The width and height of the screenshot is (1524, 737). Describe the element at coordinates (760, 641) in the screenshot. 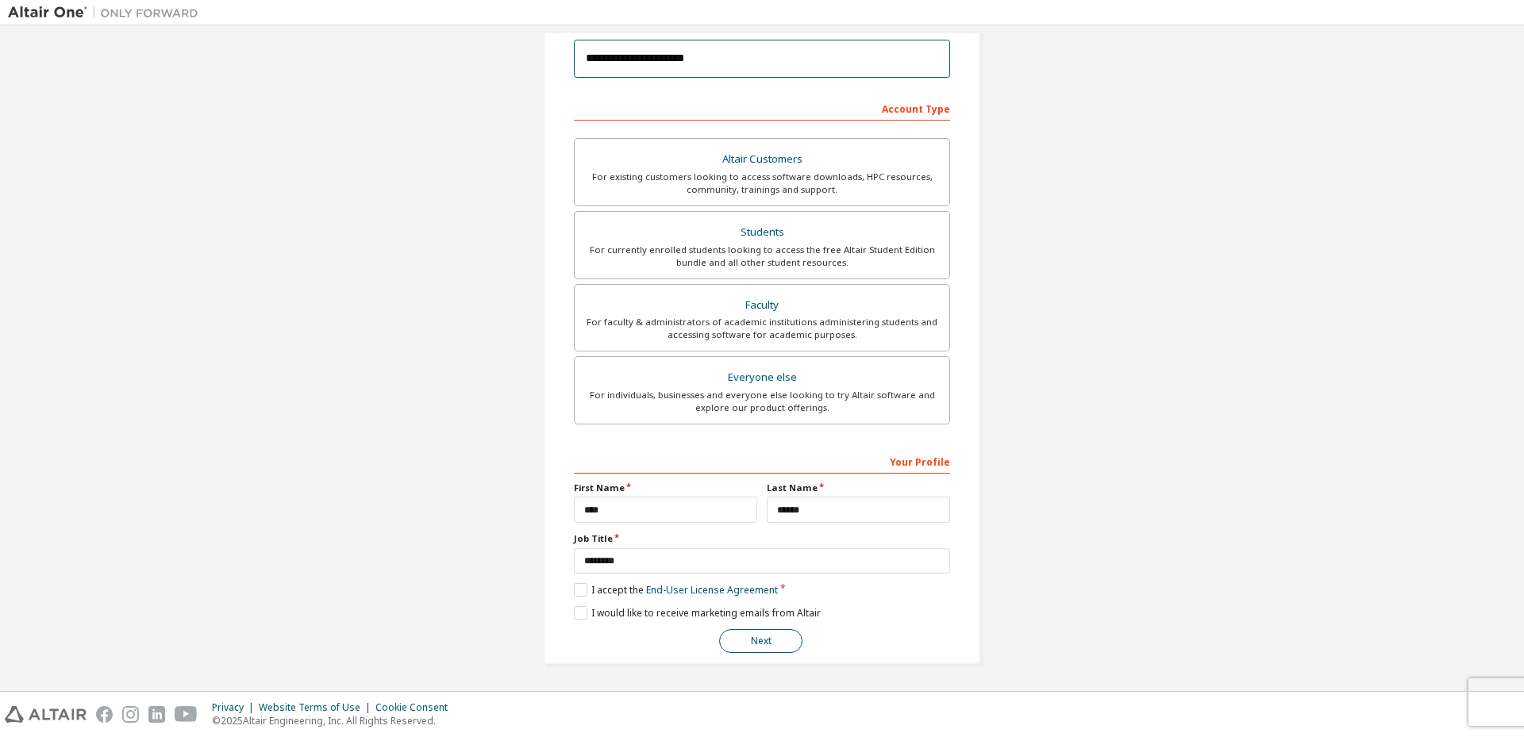

I see `button: Next` at that location.